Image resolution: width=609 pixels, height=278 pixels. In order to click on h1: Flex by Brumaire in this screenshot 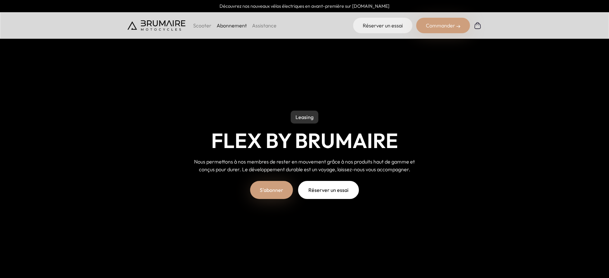, I will do `click(305, 140)`.